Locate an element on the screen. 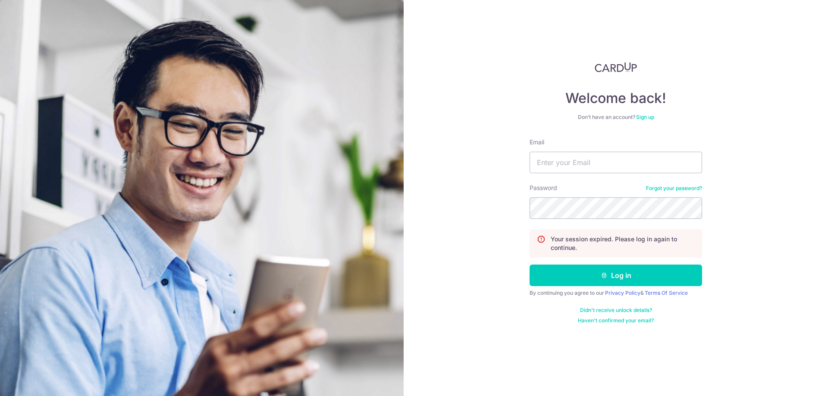 Image resolution: width=828 pixels, height=396 pixels. a: Sign up is located at coordinates (645, 117).